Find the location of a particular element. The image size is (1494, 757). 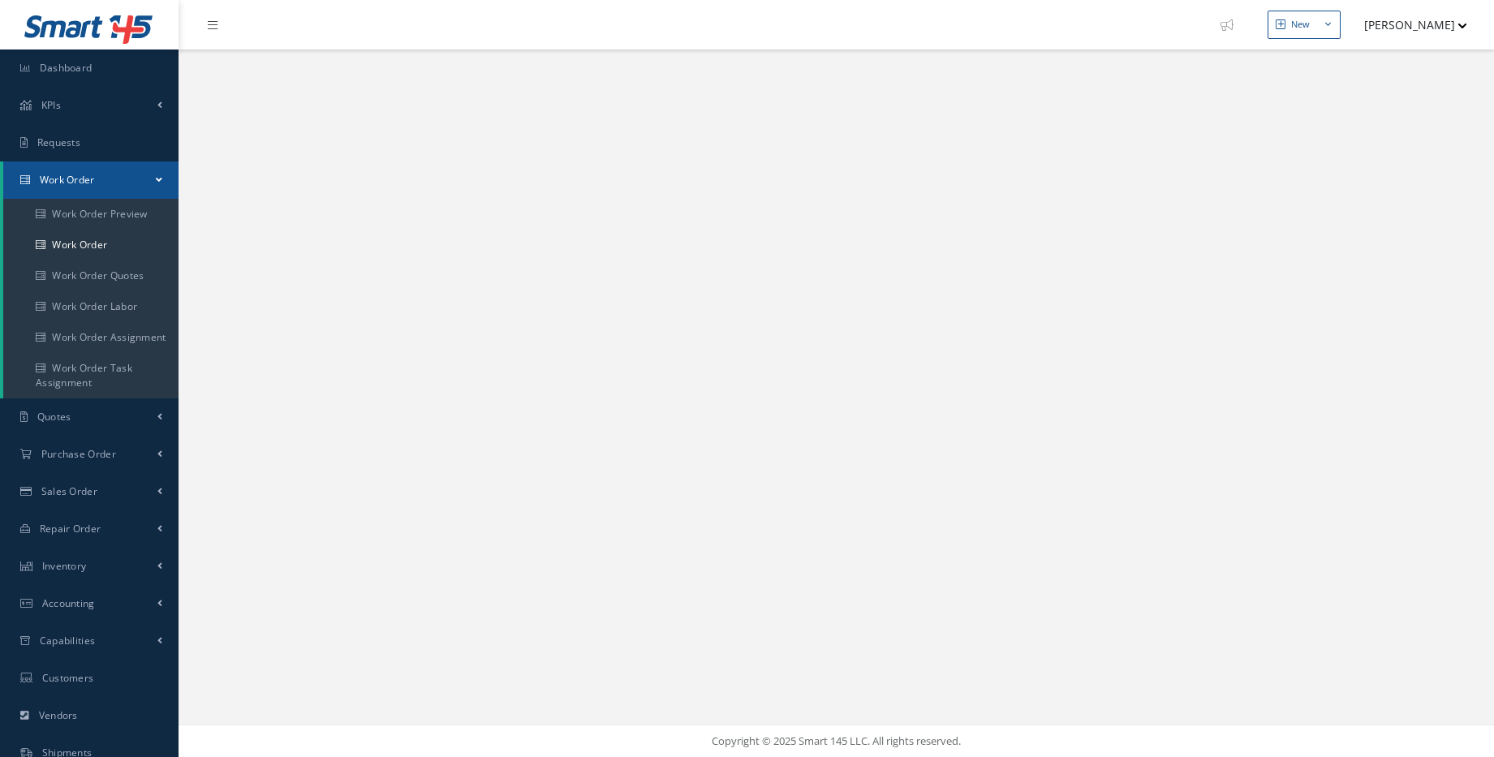

div: Copyright © 2025 Smart 145 LLC. All rights reserved. is located at coordinates (836, 742).